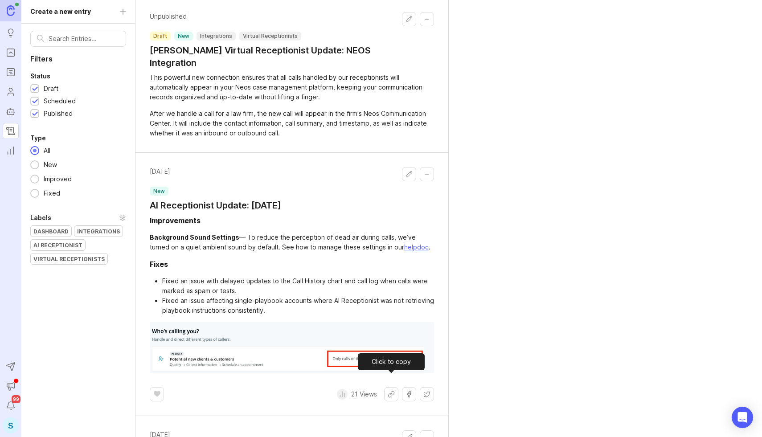  What do you see at coordinates (11, 131) in the screenshot?
I see `a: Changelog` at bounding box center [11, 131].